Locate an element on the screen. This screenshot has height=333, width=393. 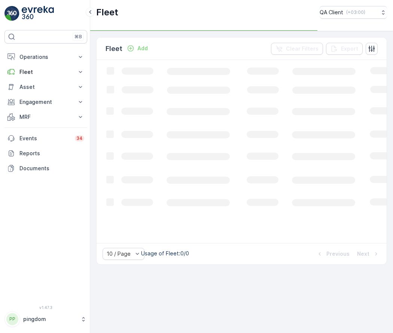
a: Events34 is located at coordinates (46, 138).